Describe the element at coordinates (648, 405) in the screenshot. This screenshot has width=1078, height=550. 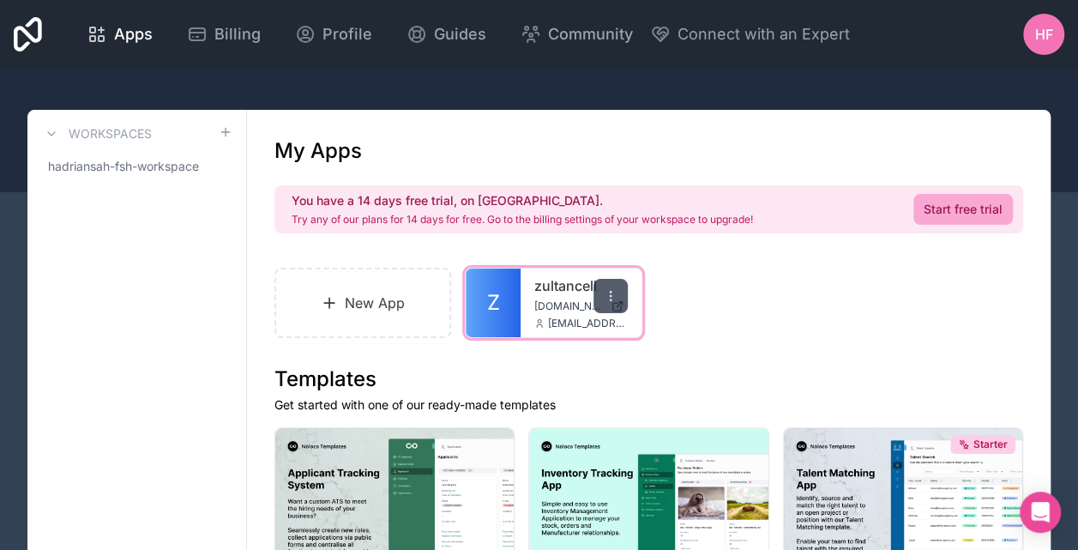
I see `p: Get started with one of our ready-made templates` at that location.